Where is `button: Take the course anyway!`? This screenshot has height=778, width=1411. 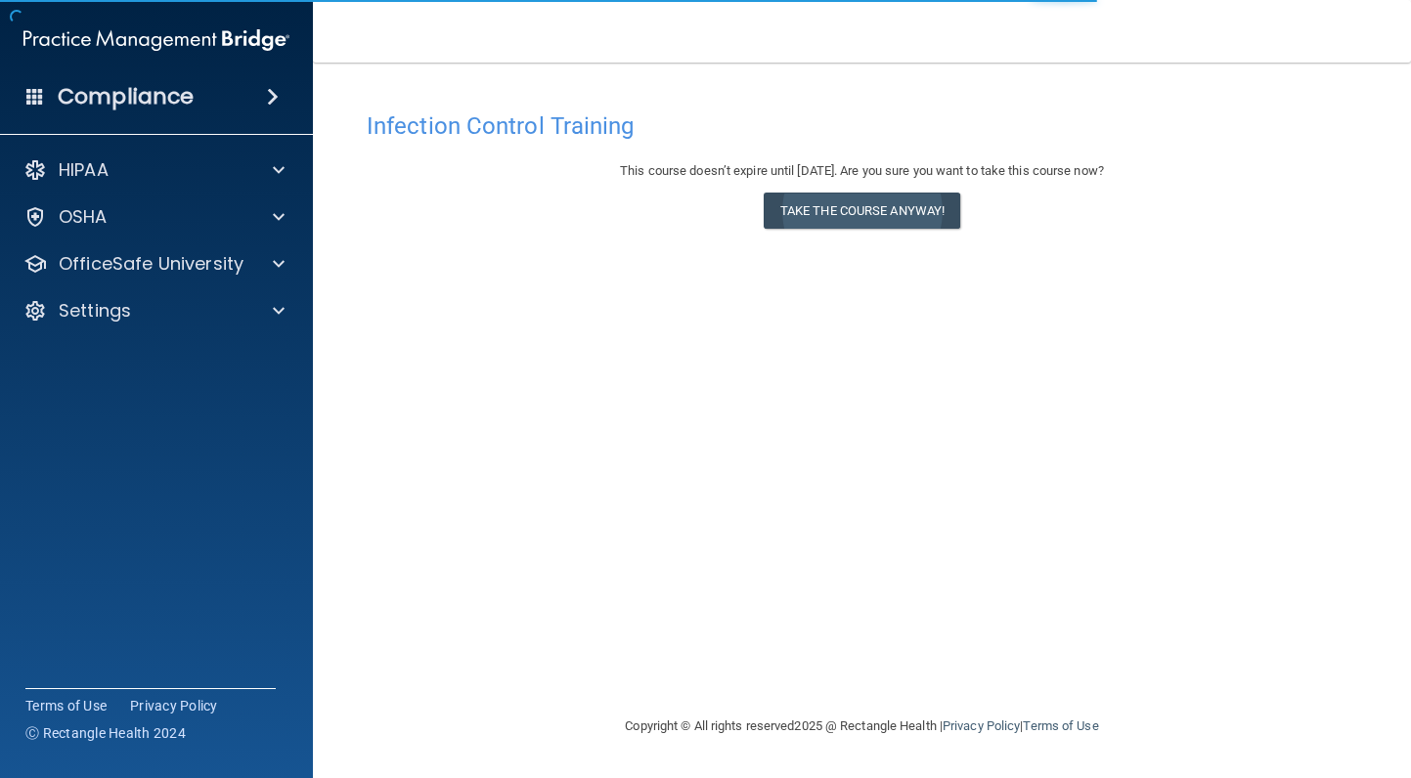
button: Take the course anyway! is located at coordinates (861, 210).